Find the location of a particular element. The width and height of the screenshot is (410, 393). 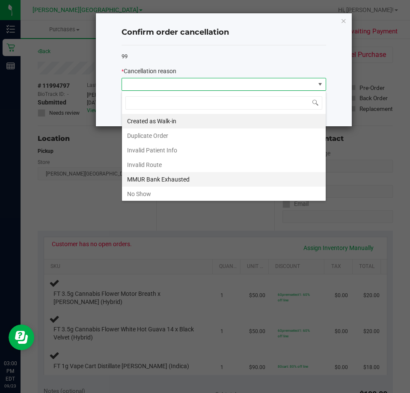

h4: Confirm order cancellation is located at coordinates (224, 33).